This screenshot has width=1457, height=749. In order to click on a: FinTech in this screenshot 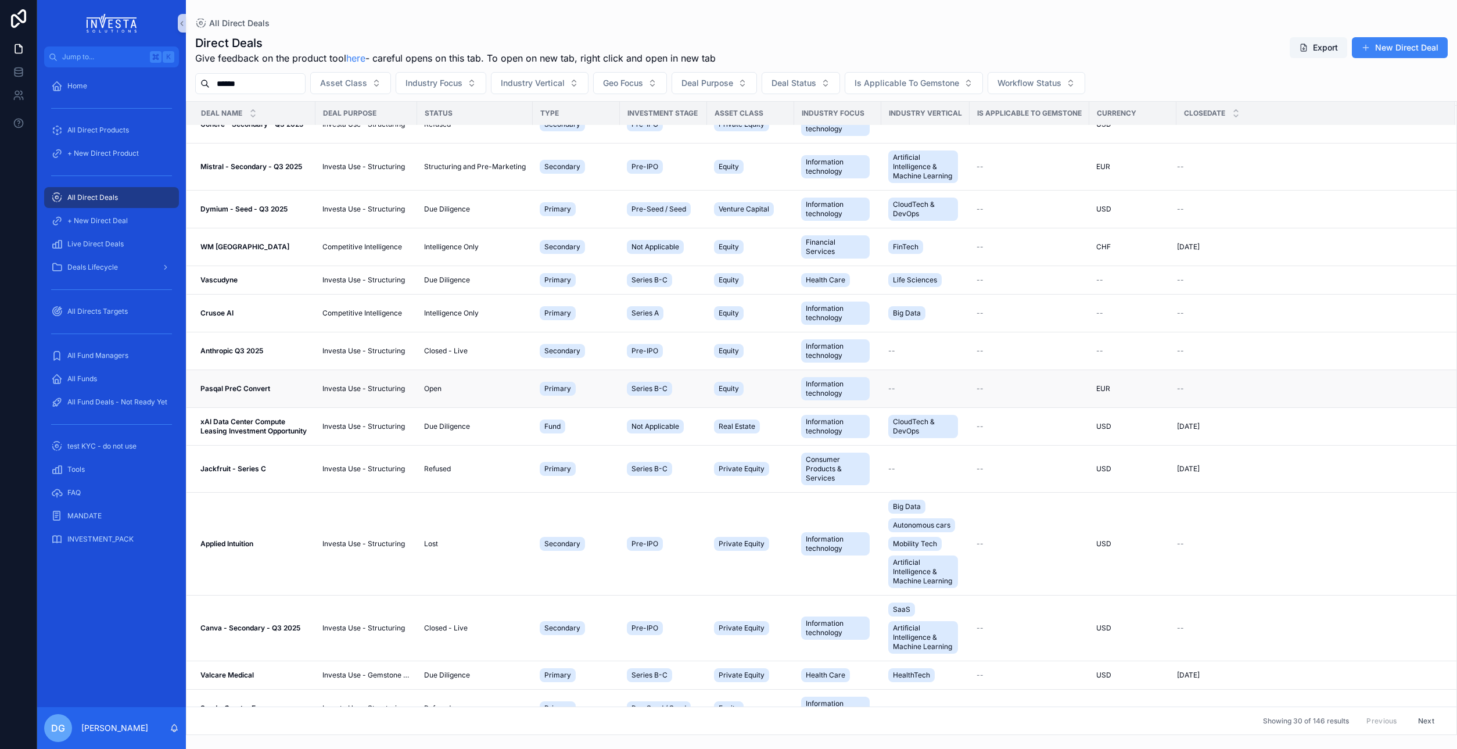, I will do `click(925, 247)`.